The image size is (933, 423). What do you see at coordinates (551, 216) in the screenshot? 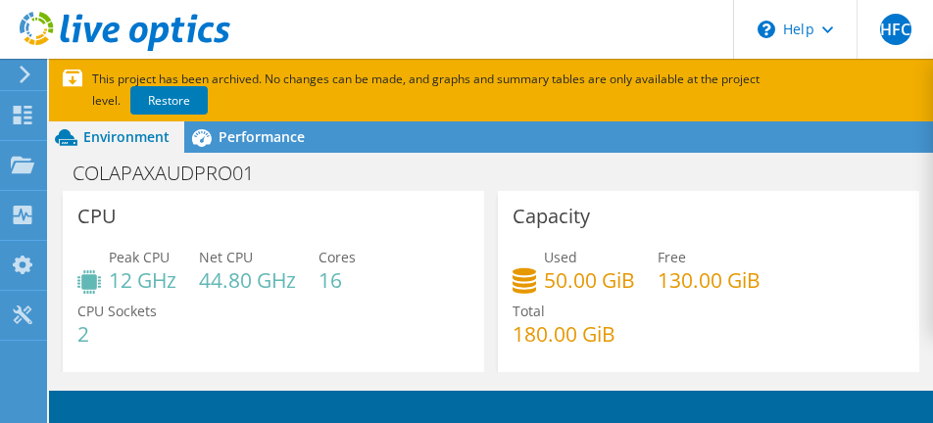
I see `h3: Capacity` at bounding box center [551, 216].